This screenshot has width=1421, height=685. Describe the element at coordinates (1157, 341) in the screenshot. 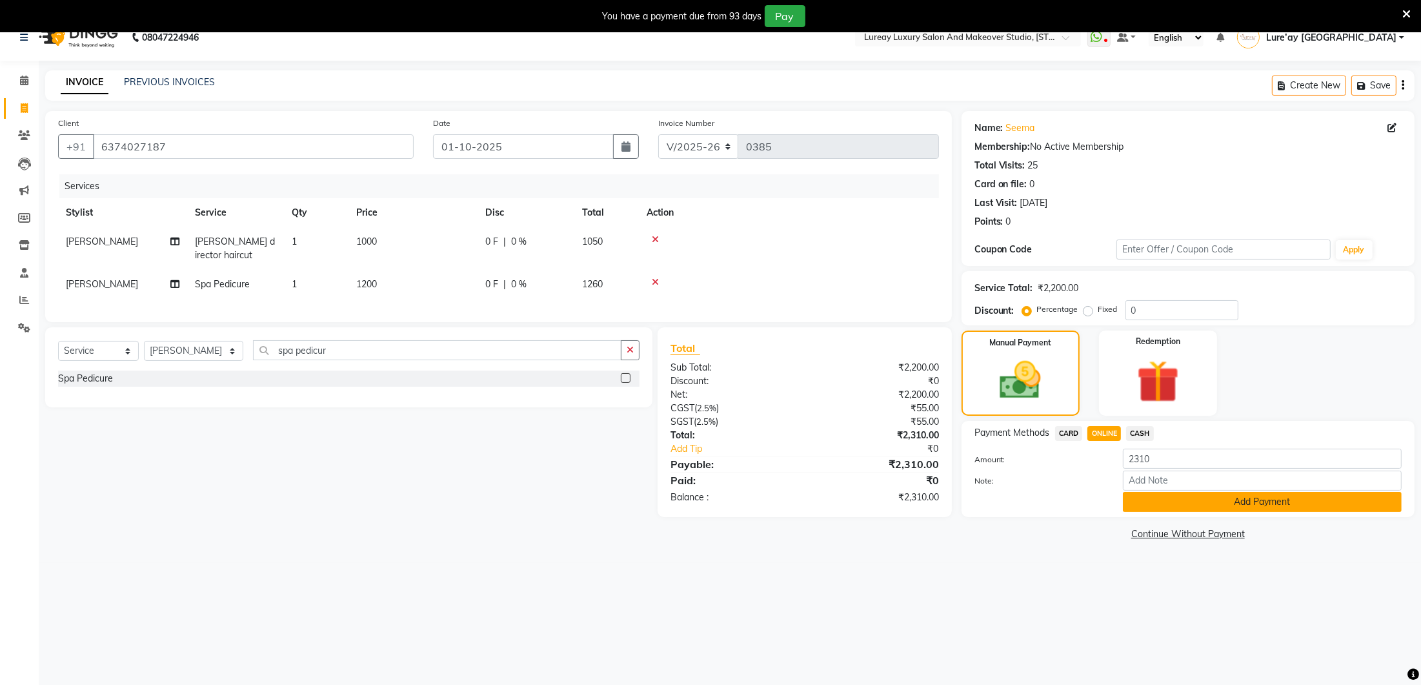

I see `label: Redemption` at that location.